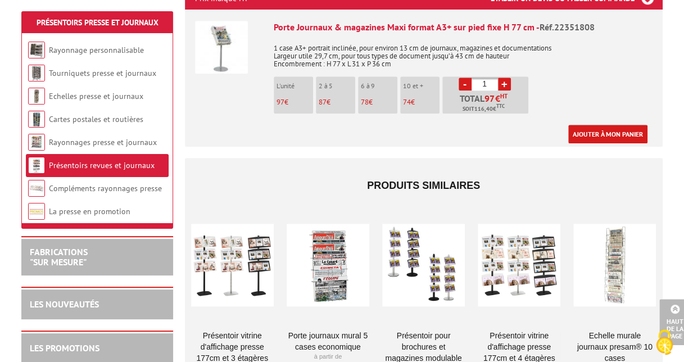 The width and height of the screenshot is (684, 362). Describe the element at coordinates (37, 188) in the screenshot. I see `img: Compléments rayonnages presse` at that location.